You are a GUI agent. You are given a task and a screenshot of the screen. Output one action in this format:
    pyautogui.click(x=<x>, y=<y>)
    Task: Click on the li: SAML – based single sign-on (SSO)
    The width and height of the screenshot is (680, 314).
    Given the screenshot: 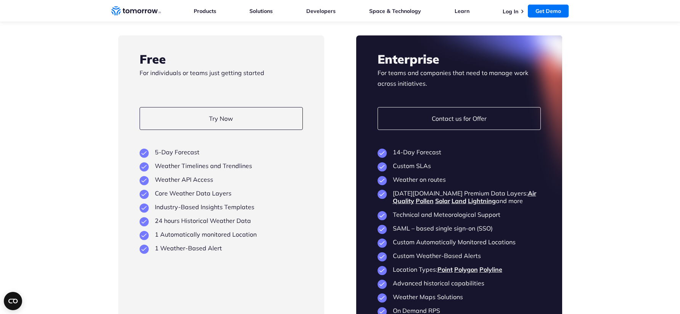 What is the action you would take?
    pyautogui.click(x=459, y=229)
    